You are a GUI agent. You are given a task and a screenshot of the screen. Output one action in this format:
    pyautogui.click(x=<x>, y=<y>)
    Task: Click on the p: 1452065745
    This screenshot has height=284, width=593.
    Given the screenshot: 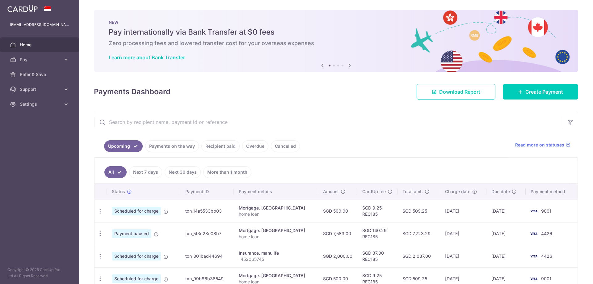 What is the action you would take?
    pyautogui.click(x=276, y=259)
    